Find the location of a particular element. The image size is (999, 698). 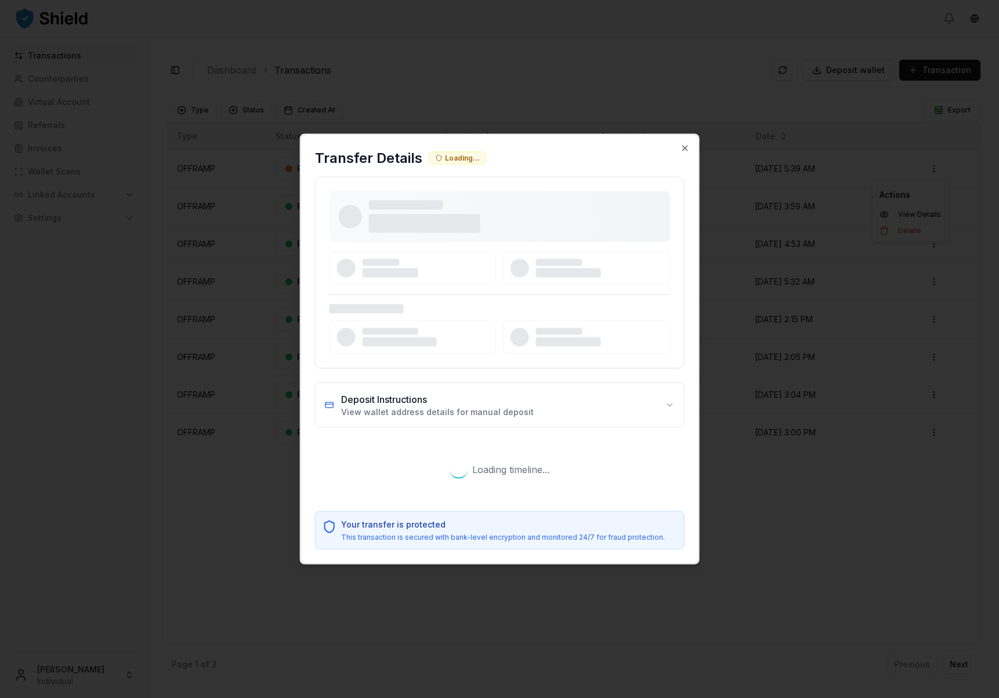

button: Deposit InstructionsView wallet address details for manual deposit is located at coordinates (500, 406).